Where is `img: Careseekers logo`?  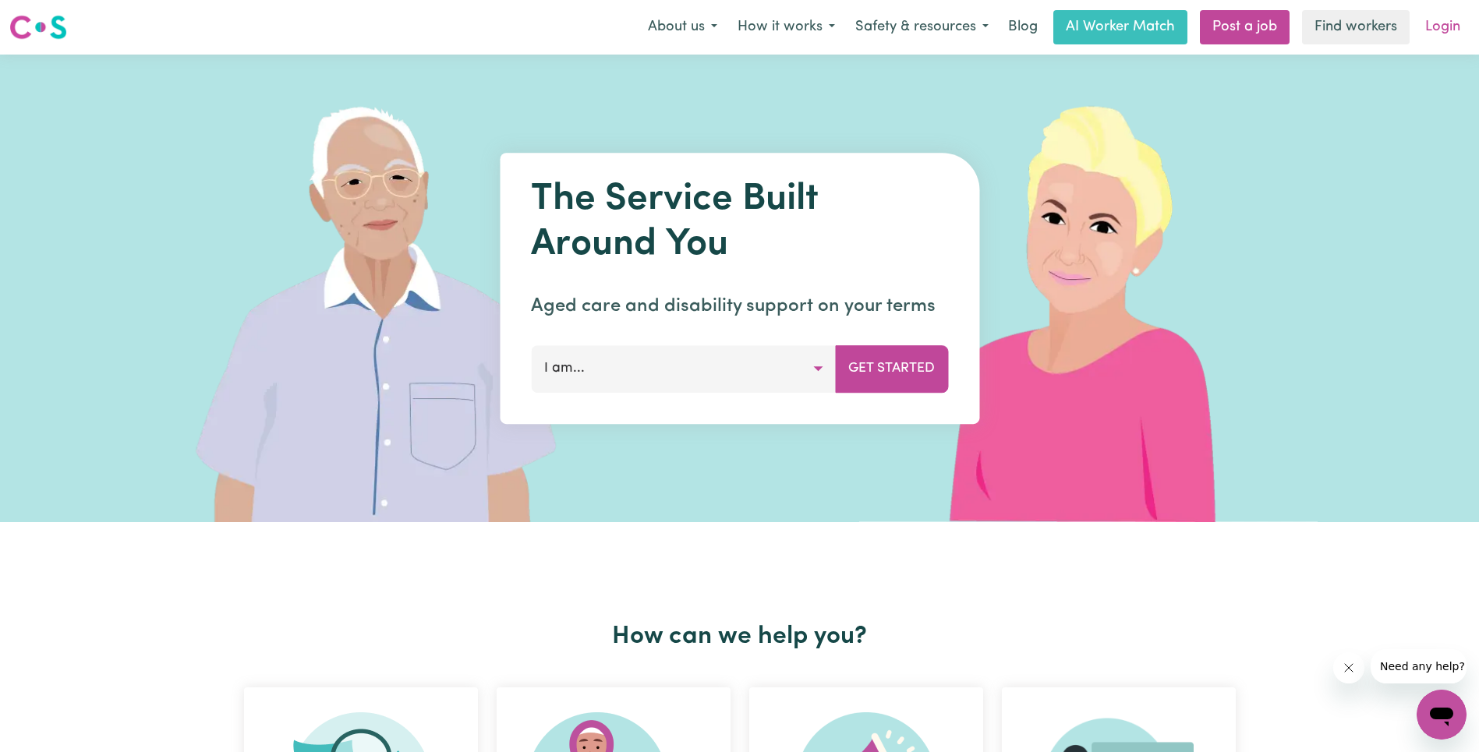 img: Careseekers logo is located at coordinates (38, 27).